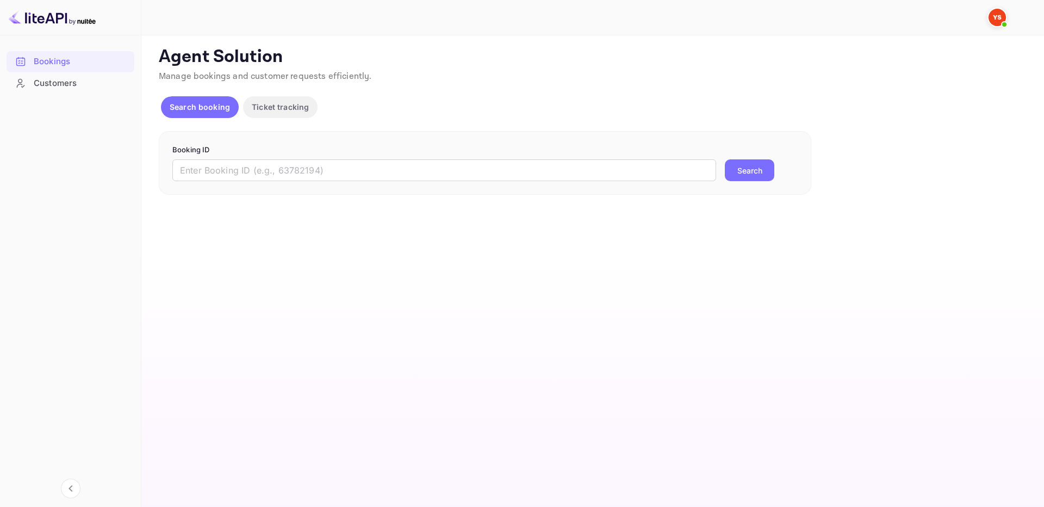  What do you see at coordinates (485, 150) in the screenshot?
I see `p: Booking ID` at bounding box center [485, 150].